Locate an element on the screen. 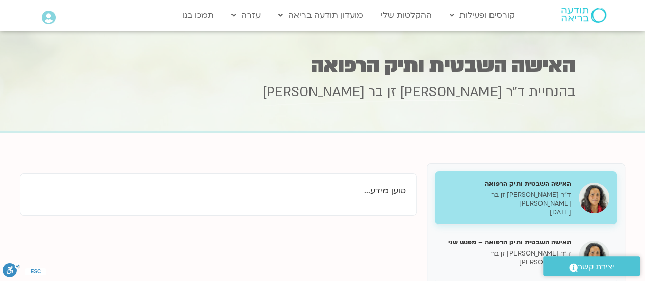 The width and height of the screenshot is (645, 281). h1: האישה השבטית ותיק הרפואה is located at coordinates (323, 65).